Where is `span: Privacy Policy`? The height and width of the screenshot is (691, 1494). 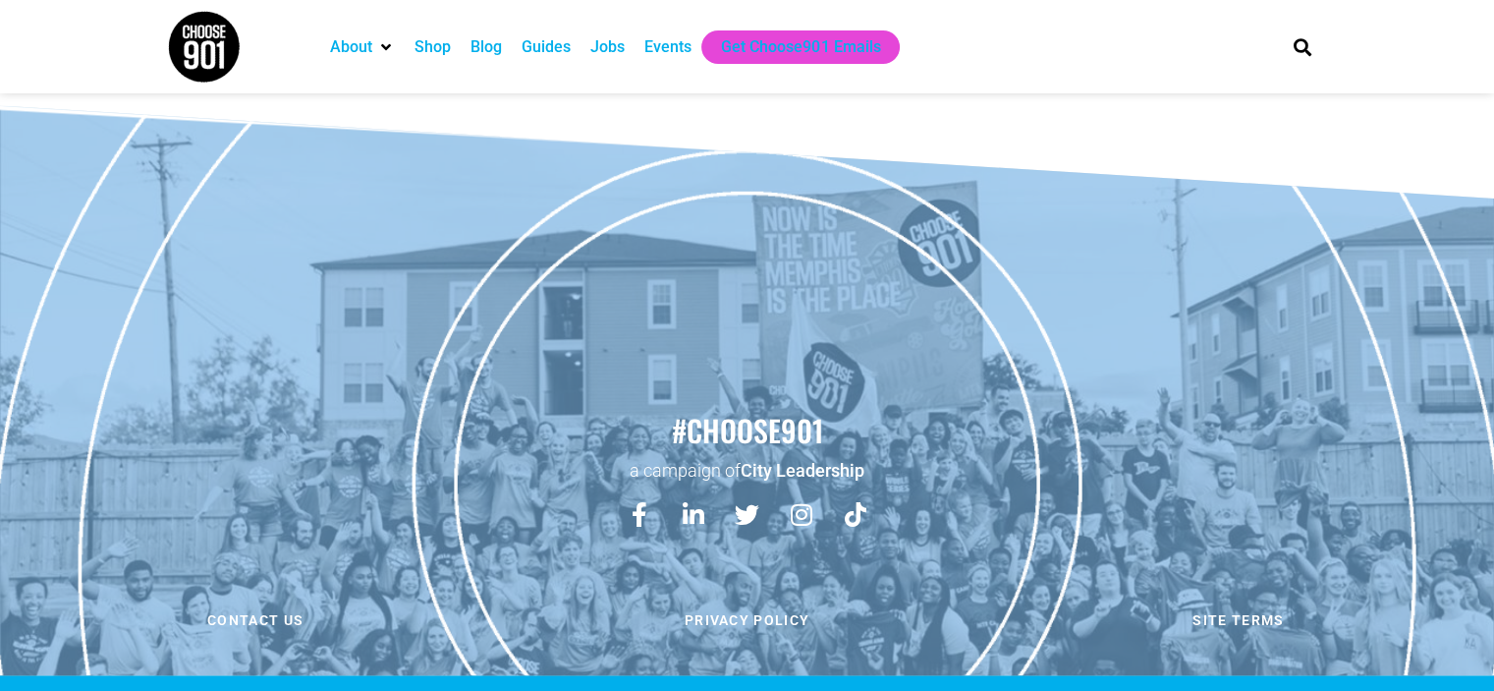 span: Privacy Policy is located at coordinates (747, 620).